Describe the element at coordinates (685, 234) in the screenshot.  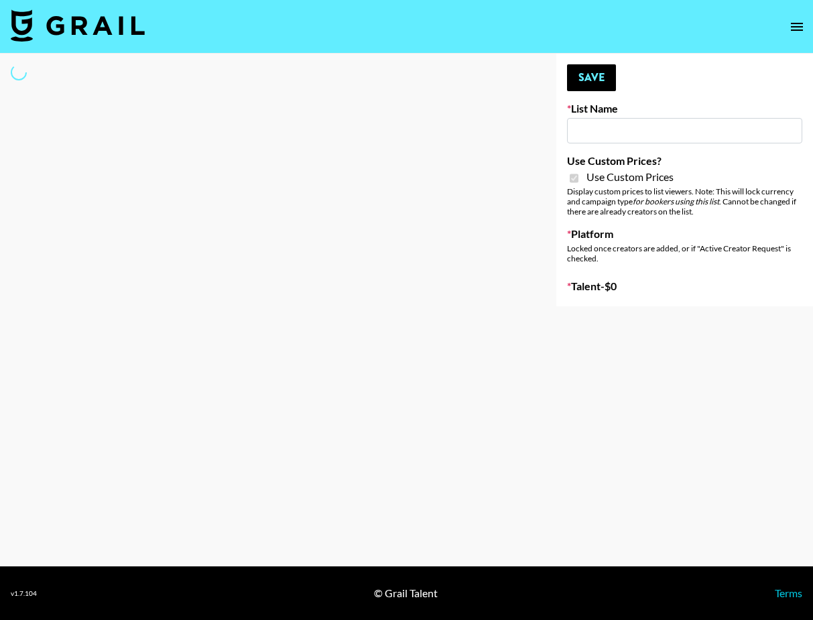
I see `label: Platform` at that location.